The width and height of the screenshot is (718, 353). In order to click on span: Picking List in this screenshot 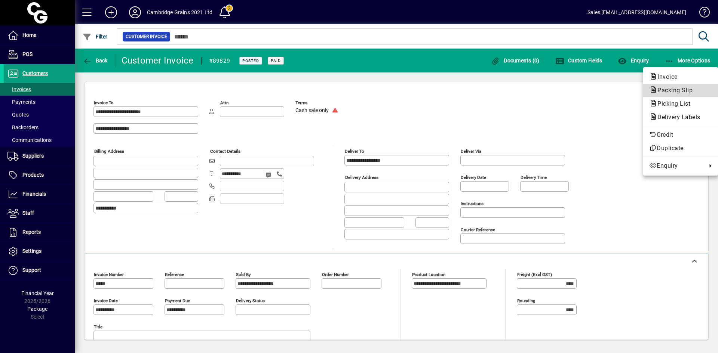, I will do `click(671, 104)`.